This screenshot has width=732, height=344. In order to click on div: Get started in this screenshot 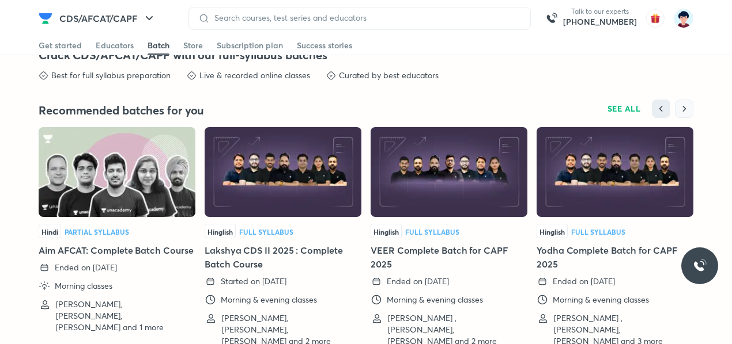, I will do `click(60, 46)`.